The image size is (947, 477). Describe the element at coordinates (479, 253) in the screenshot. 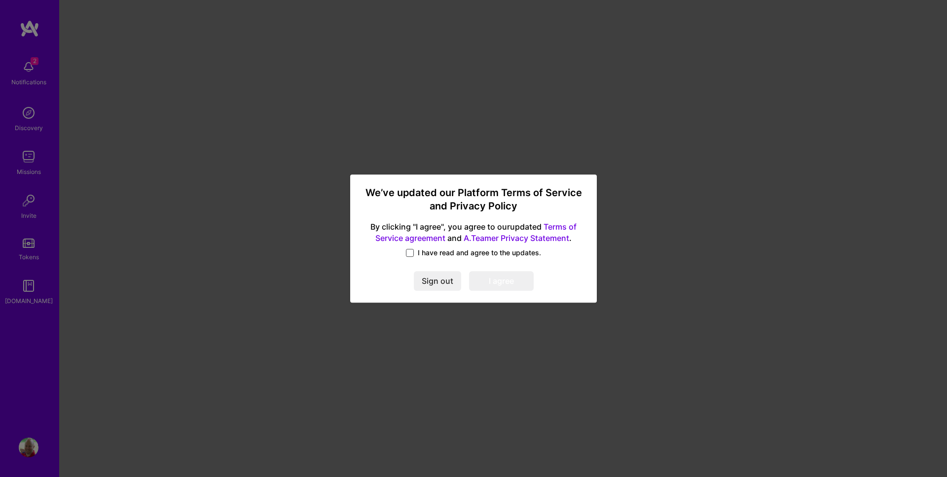

I see `span: I have read and agree to the updates.` at that location.